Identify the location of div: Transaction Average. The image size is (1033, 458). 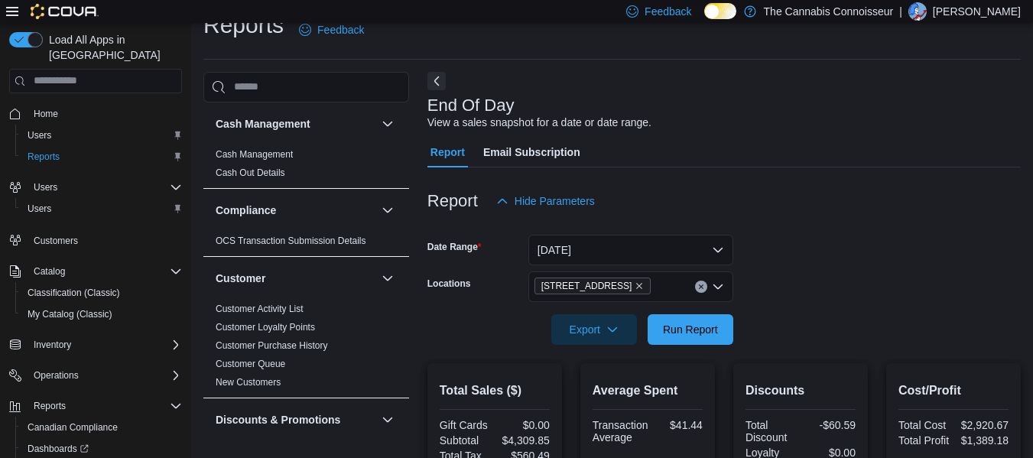
(620, 431).